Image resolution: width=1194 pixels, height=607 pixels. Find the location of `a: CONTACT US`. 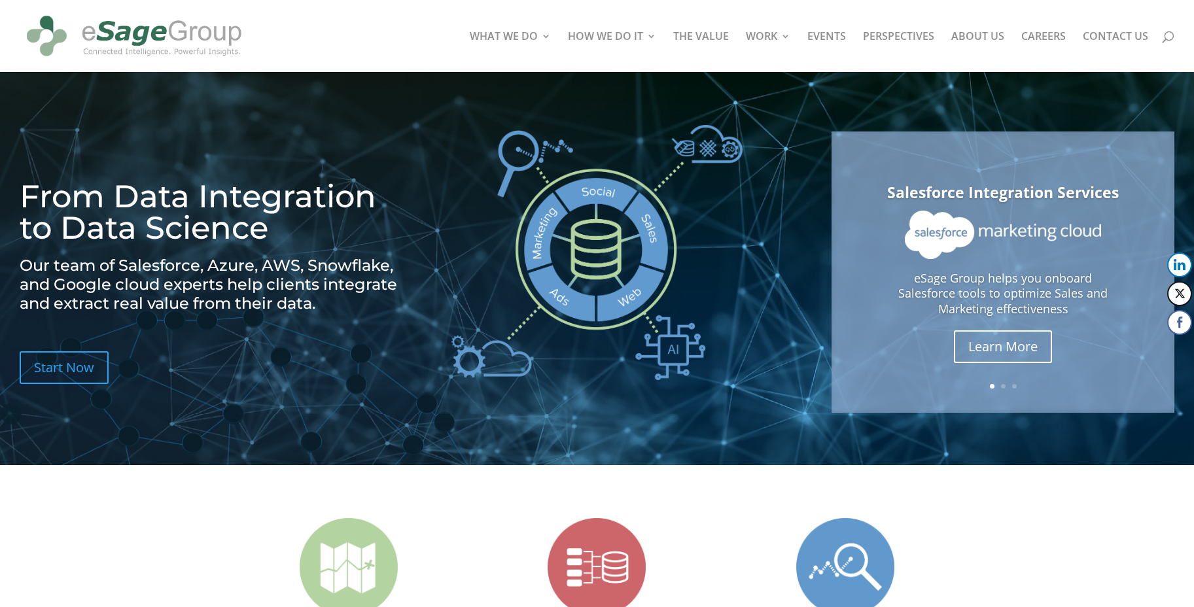

a: CONTACT US is located at coordinates (1116, 52).